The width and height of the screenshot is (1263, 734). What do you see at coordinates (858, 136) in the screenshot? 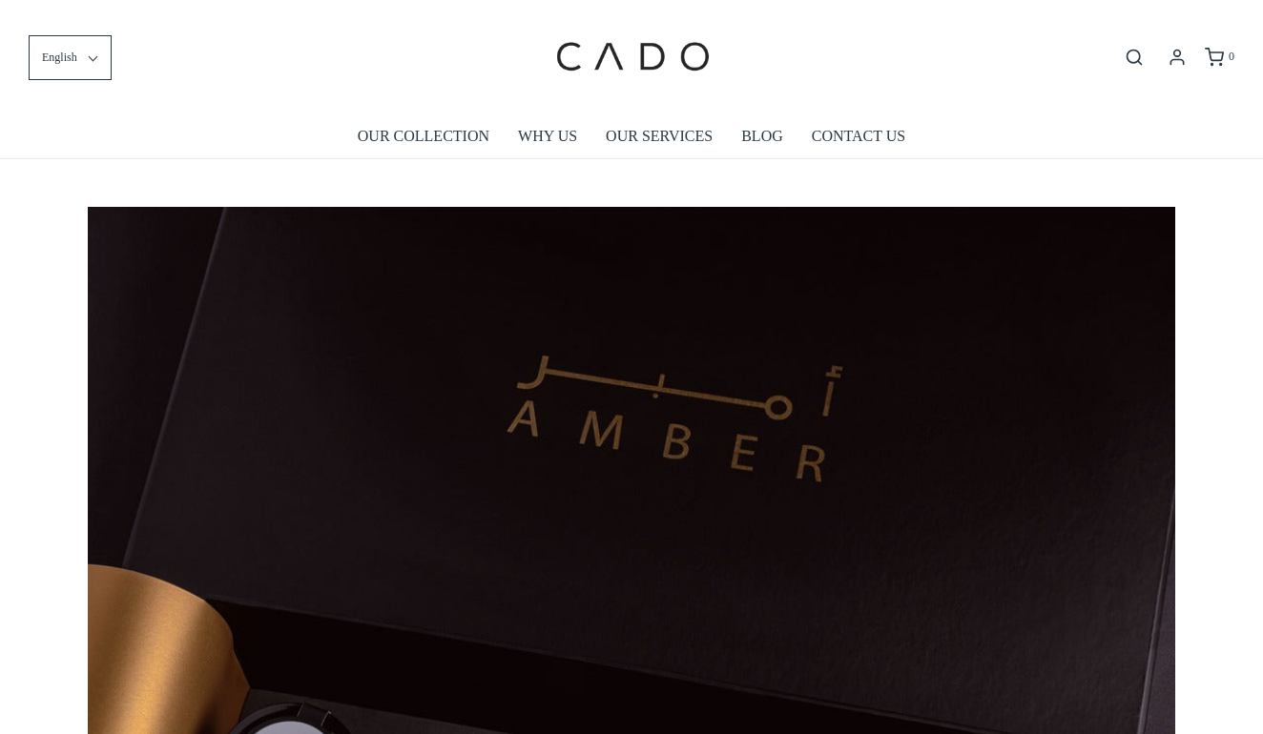
I see `a: CONTACT US` at bounding box center [858, 136].